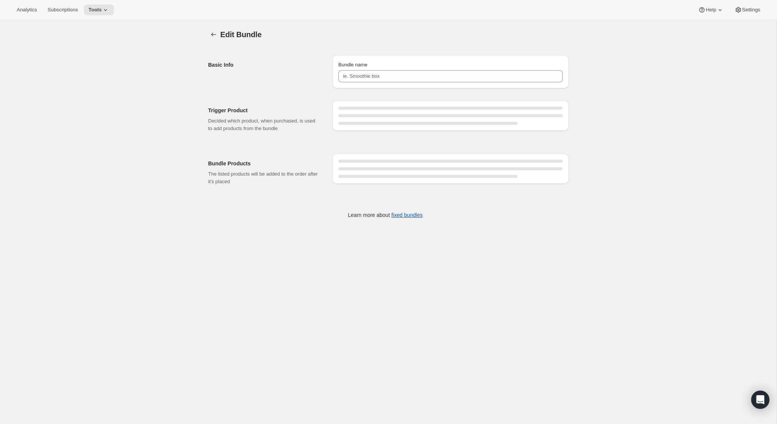 The image size is (777, 424). I want to click on button: Bundles, so click(214, 35).